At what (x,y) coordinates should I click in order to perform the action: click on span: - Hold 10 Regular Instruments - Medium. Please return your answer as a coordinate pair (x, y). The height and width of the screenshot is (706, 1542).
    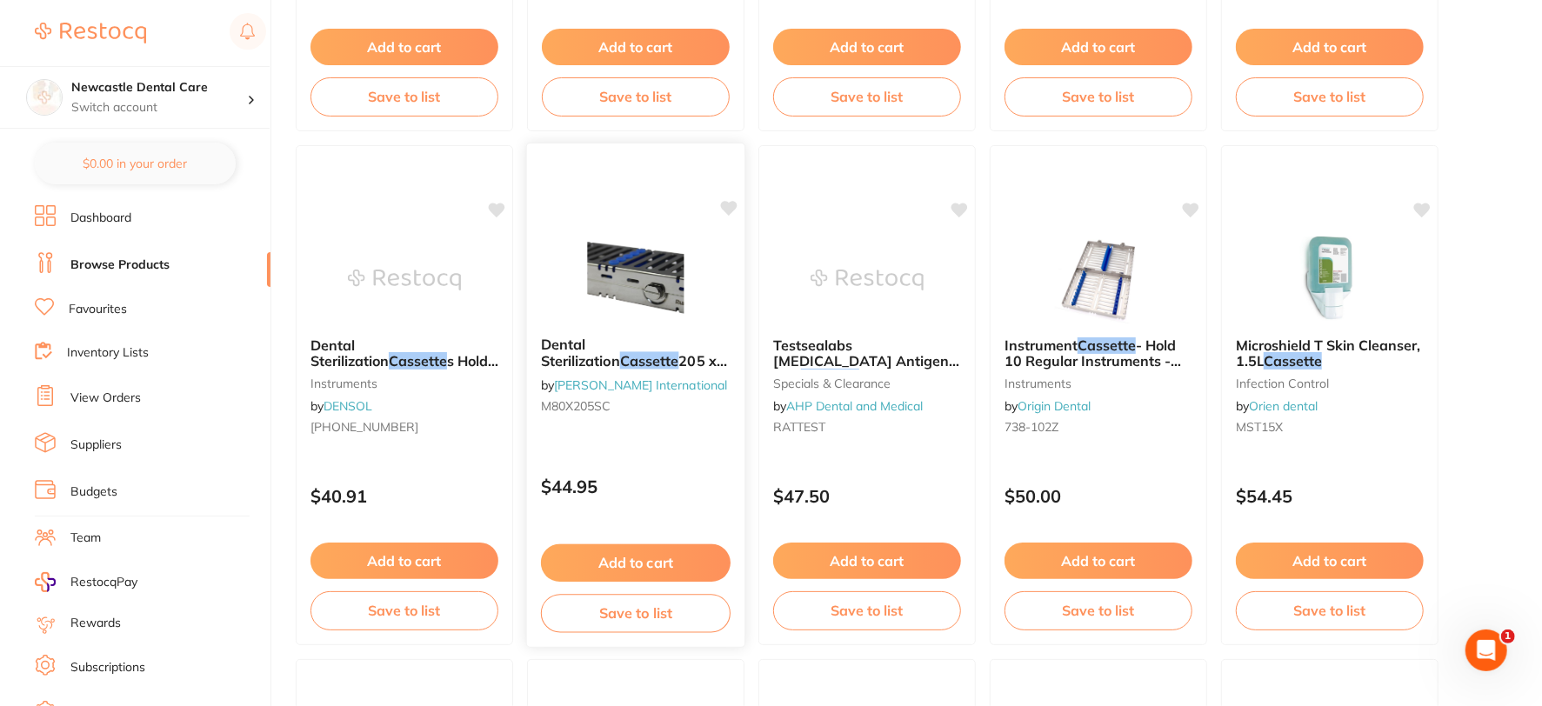
    Looking at the image, I should click on (1092, 361).